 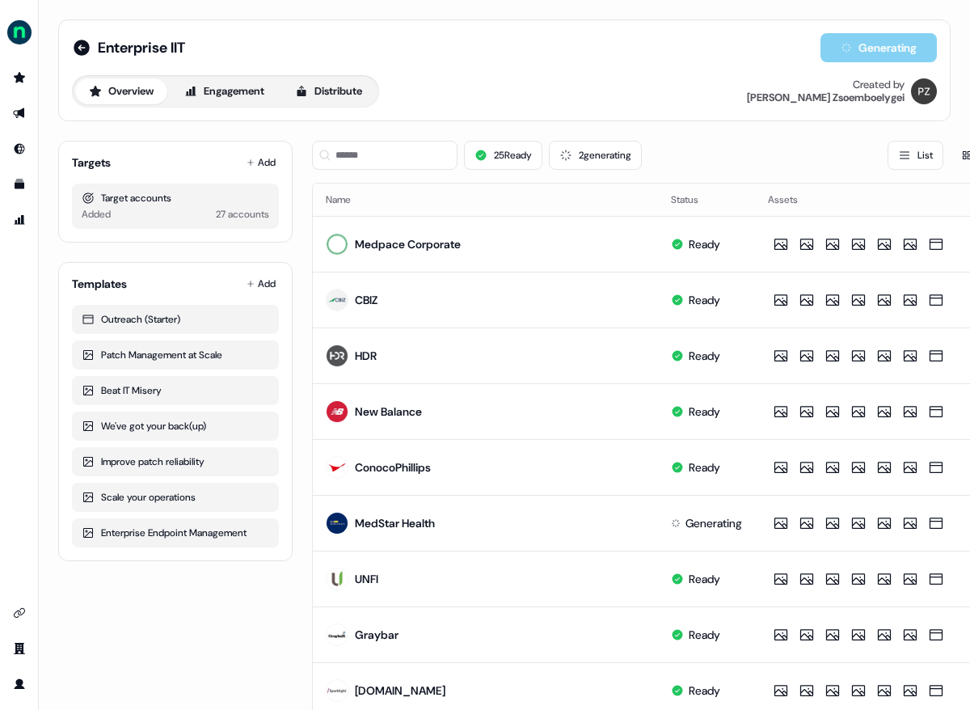 What do you see at coordinates (19, 113) in the screenshot?
I see `a: Go to outbound experience` at bounding box center [19, 113].